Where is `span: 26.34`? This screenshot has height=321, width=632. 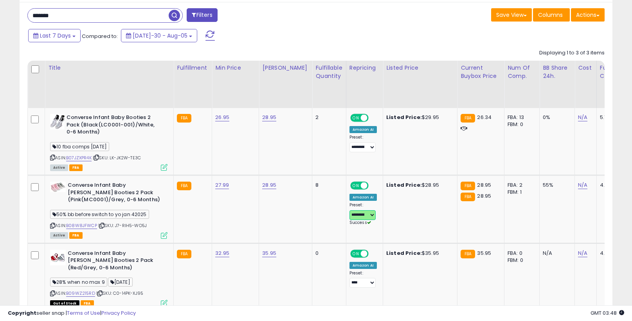
span: 26.34 is located at coordinates (484, 117).